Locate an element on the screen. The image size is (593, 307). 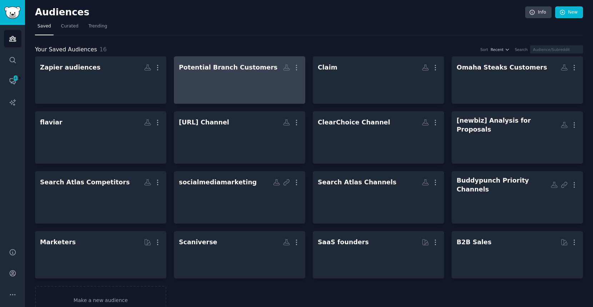
a: Marketers is located at coordinates (101, 255).